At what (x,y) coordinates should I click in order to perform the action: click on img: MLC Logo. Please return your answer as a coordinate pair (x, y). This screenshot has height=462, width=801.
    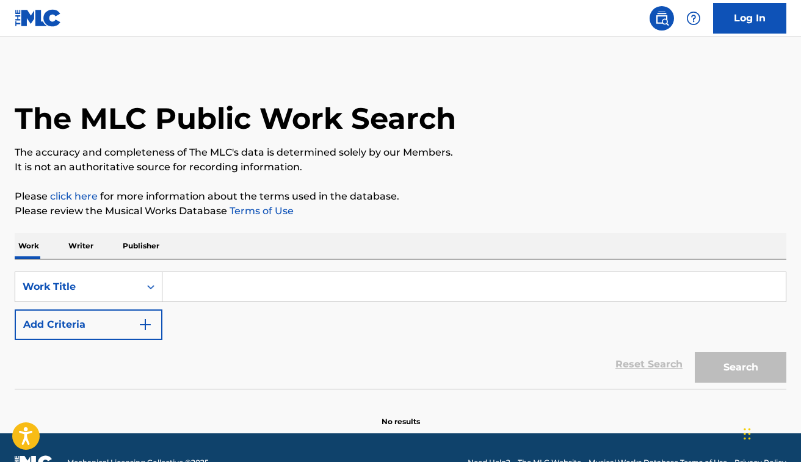
    Looking at the image, I should click on (38, 18).